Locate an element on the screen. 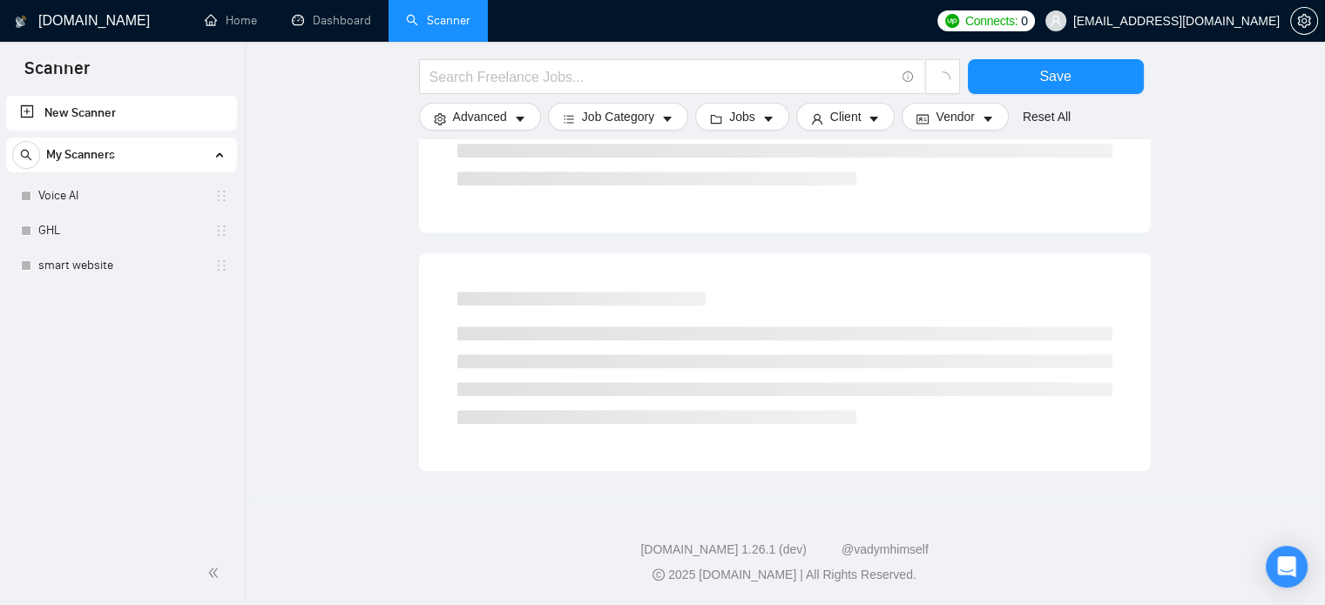 This screenshot has height=605, width=1325. li: New Scanner is located at coordinates (121, 113).